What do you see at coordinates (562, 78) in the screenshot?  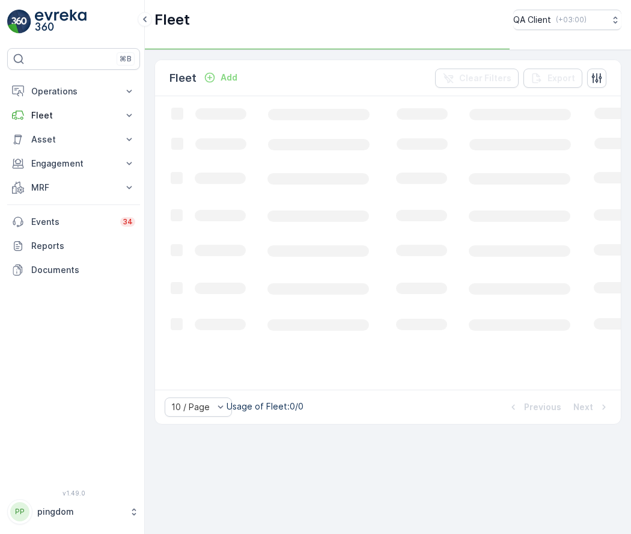 I see `p: Export` at bounding box center [562, 78].